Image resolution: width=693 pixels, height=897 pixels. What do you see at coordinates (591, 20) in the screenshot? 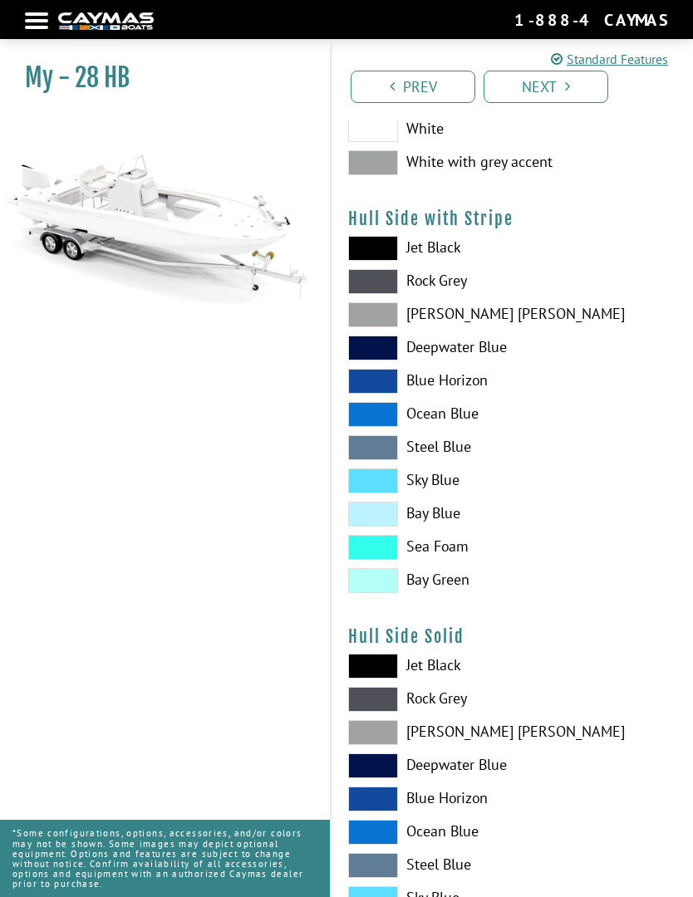
I see `div: 1-888-4CAYMAS` at bounding box center [591, 20].